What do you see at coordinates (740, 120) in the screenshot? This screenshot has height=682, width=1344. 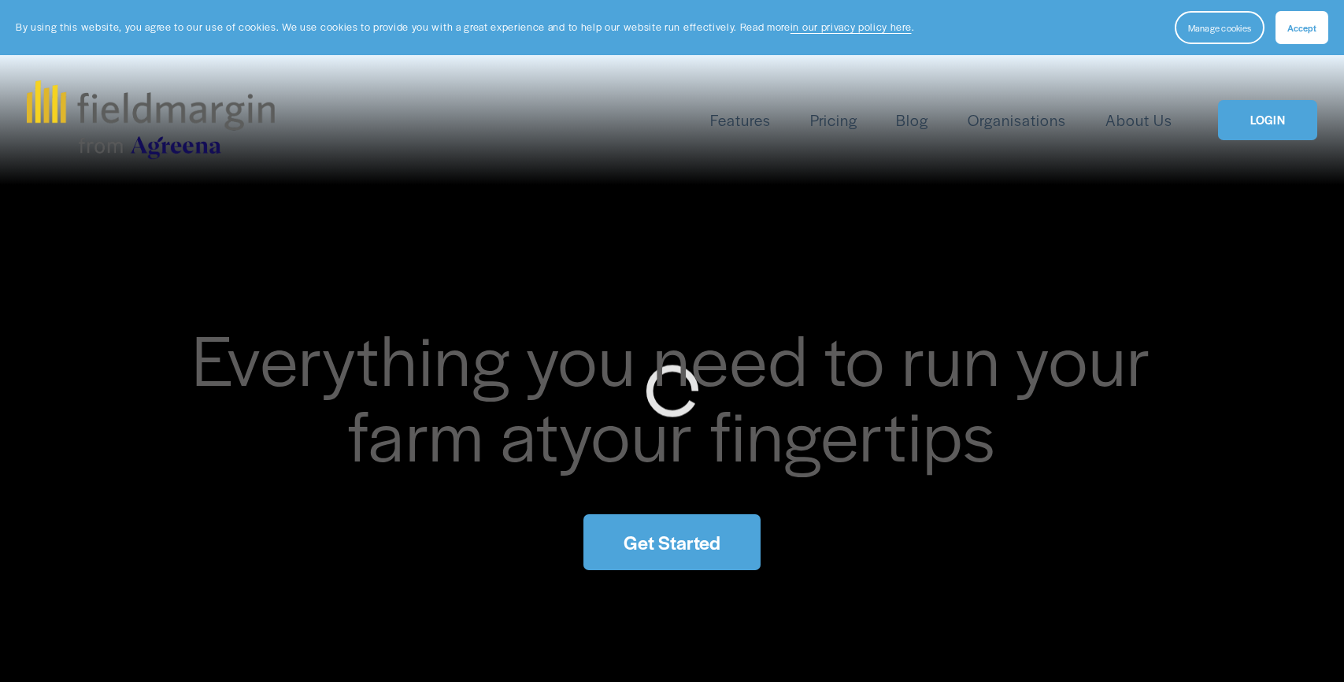 I see `span: Features` at bounding box center [740, 120].